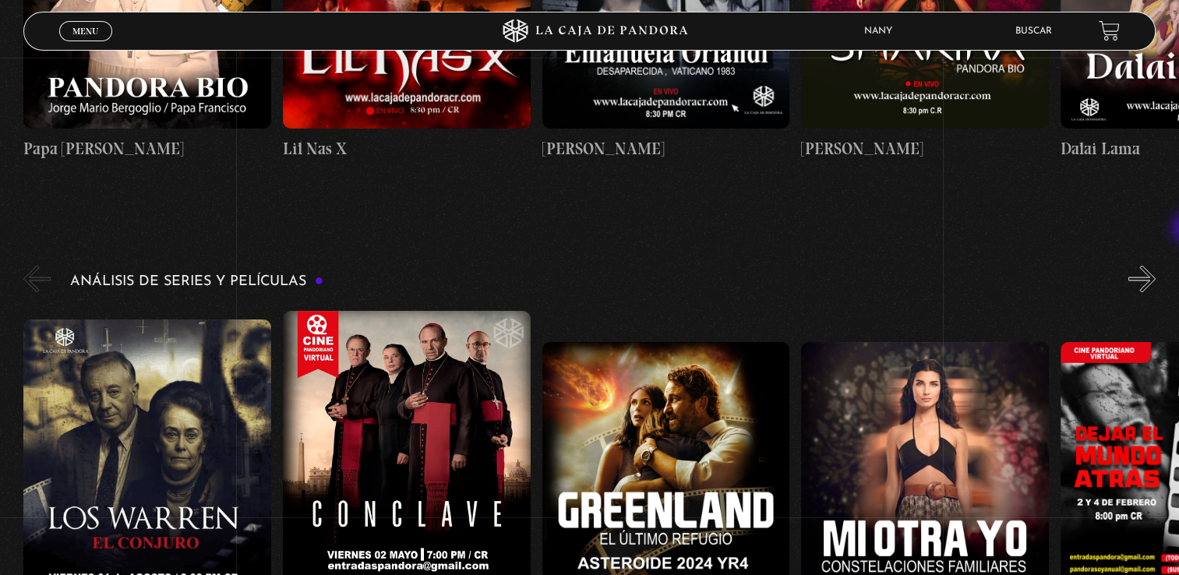 The width and height of the screenshot is (1179, 575). I want to click on button: Previous, so click(37, 278).